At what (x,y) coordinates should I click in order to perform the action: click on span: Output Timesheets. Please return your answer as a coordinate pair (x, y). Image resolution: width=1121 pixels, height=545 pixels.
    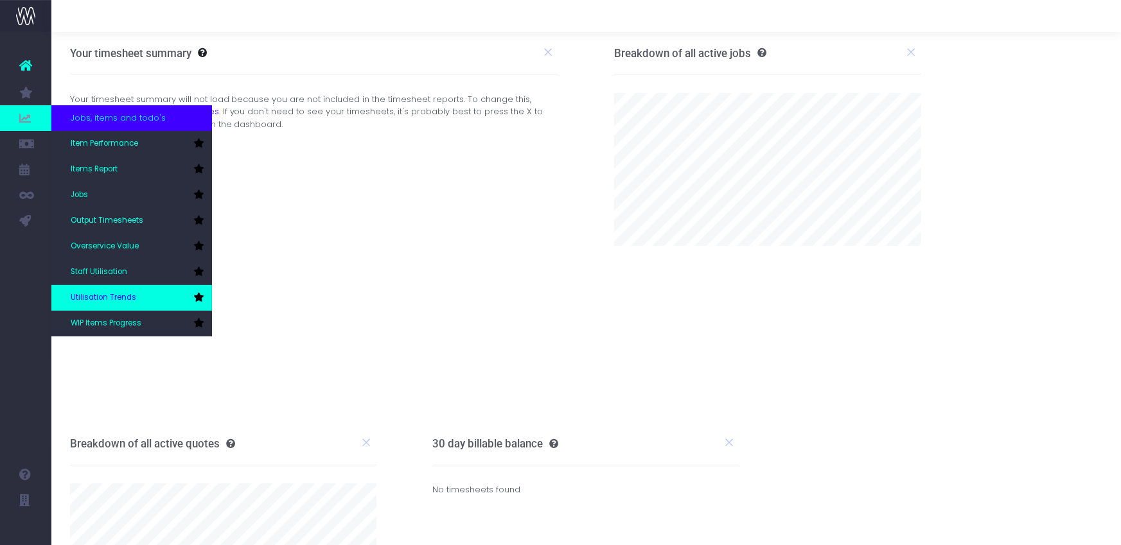
    Looking at the image, I should click on (107, 221).